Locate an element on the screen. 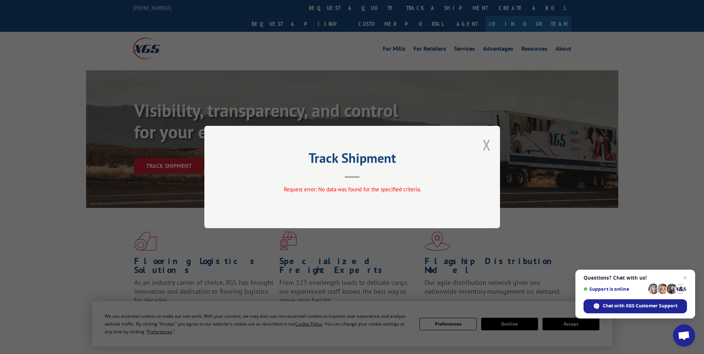 This screenshot has width=704, height=354. span: Questions? Chat with us! is located at coordinates (636, 278).